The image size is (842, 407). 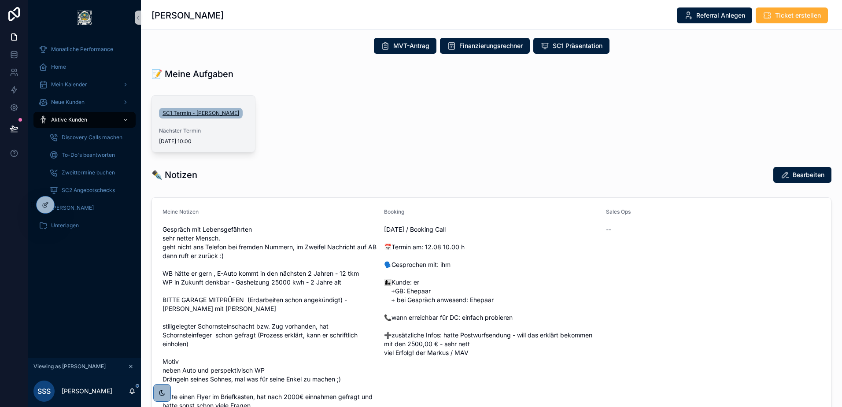 I want to click on h1: 📝 Meine Aufgaben, so click(x=193, y=74).